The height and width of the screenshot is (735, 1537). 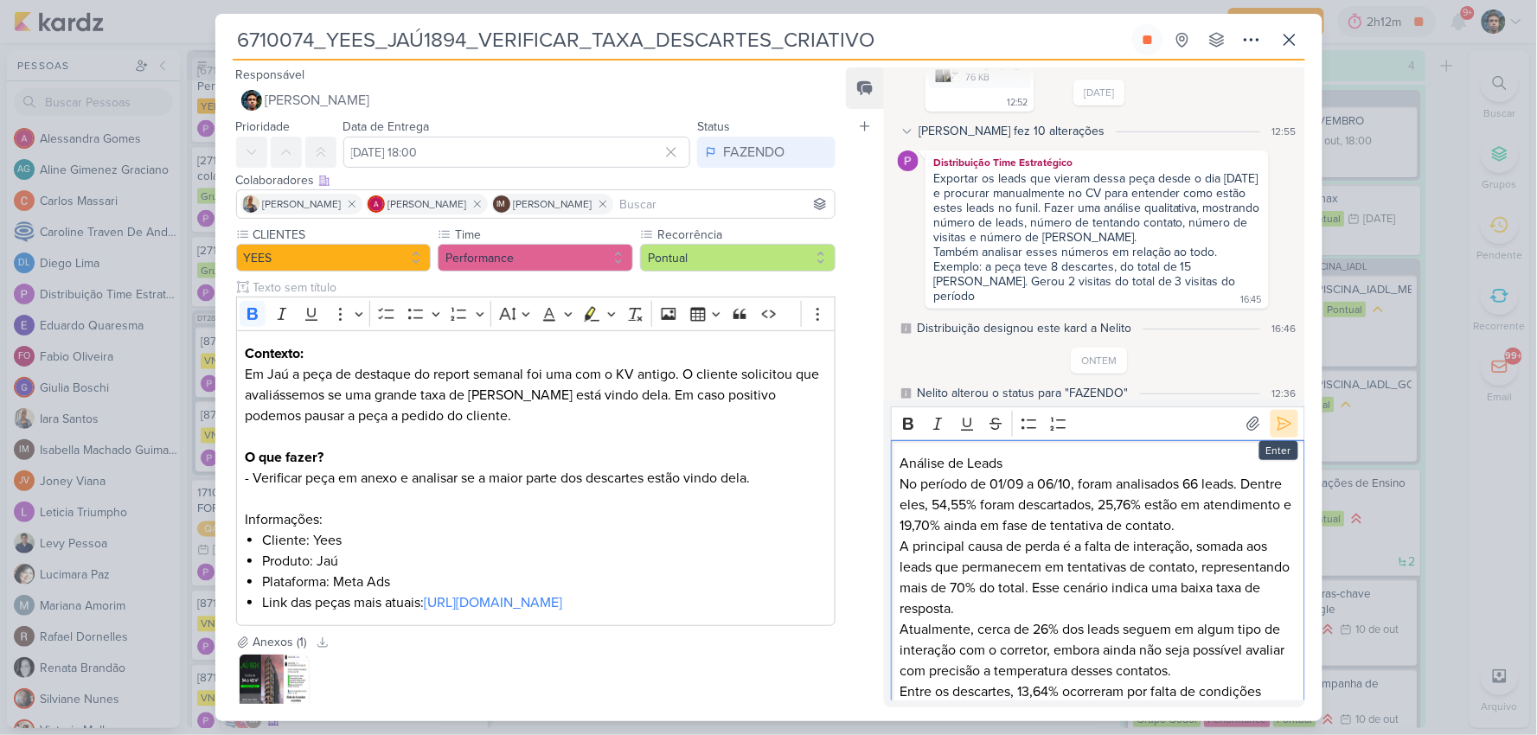 What do you see at coordinates (1285, 394) in the screenshot?
I see `div: 12:36` at bounding box center [1285, 394].